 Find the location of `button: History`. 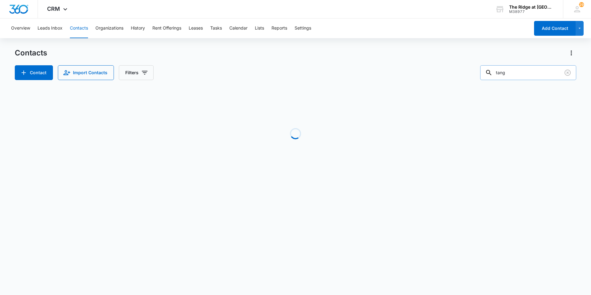

button: History is located at coordinates (138, 28).